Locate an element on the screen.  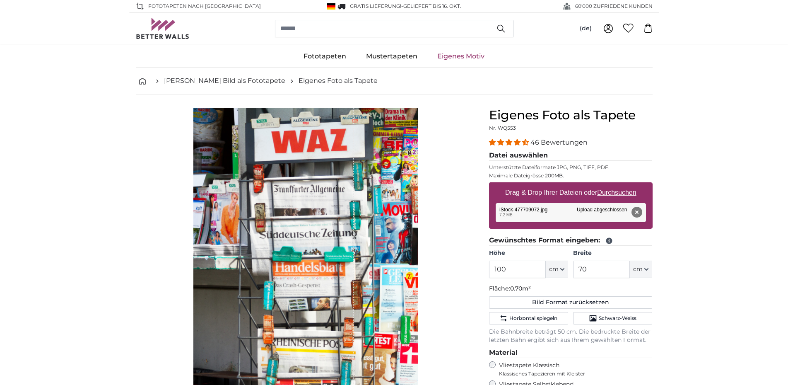
button: Schwarz-Weiss is located at coordinates (613, 318).